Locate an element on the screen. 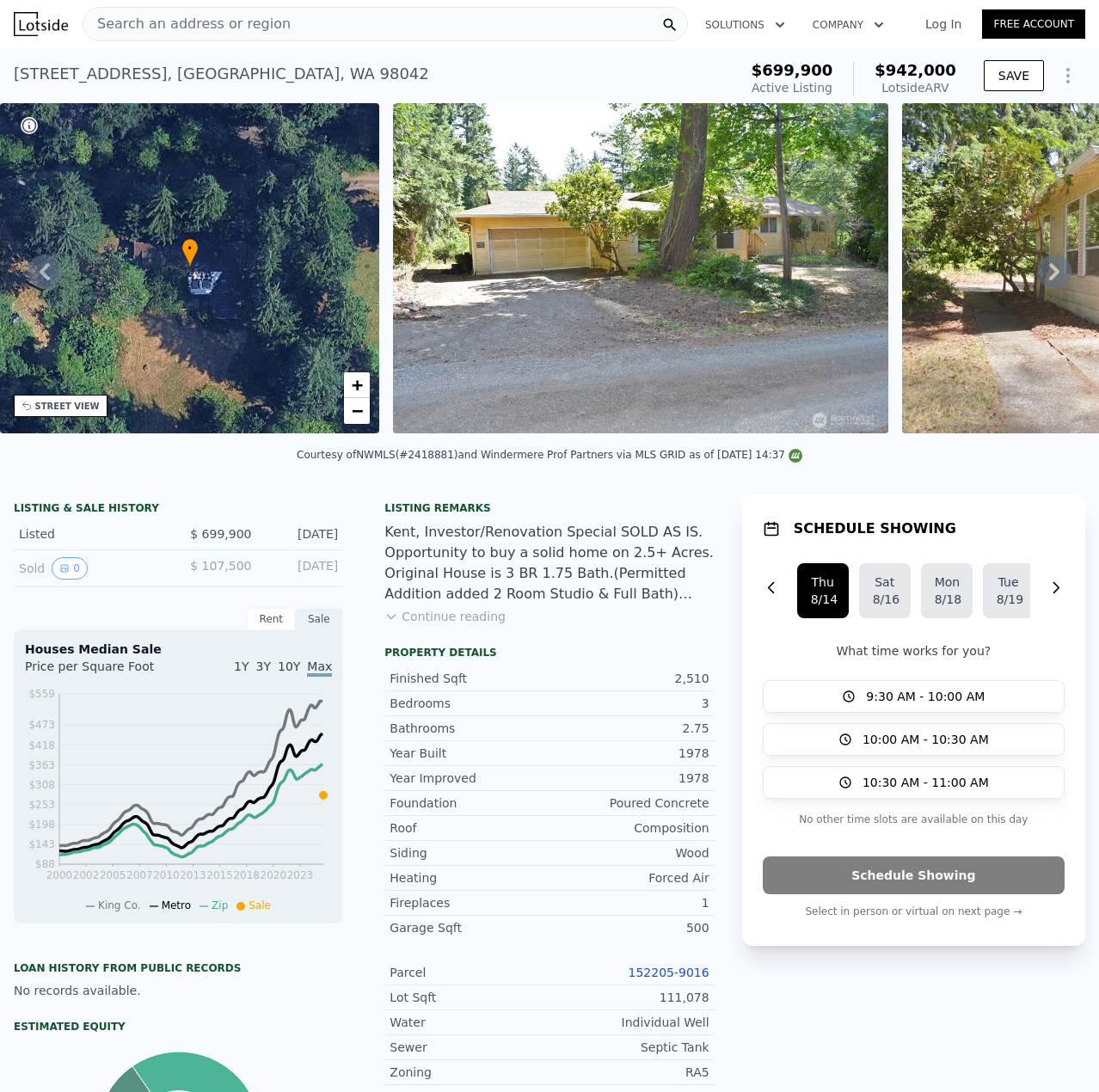 The height and width of the screenshot is (1092, 1099). button: Tue8/19 is located at coordinates (1009, 591).